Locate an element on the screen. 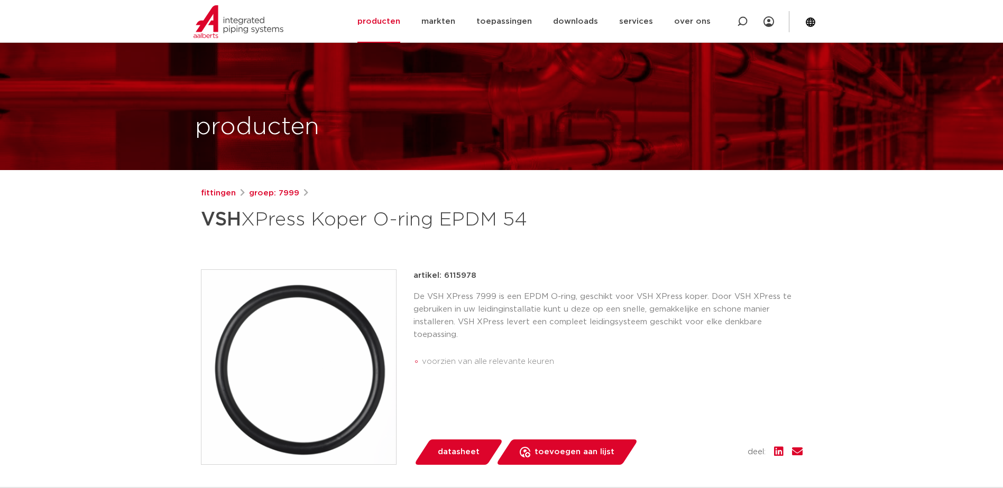  strong: VSH is located at coordinates (221, 220).